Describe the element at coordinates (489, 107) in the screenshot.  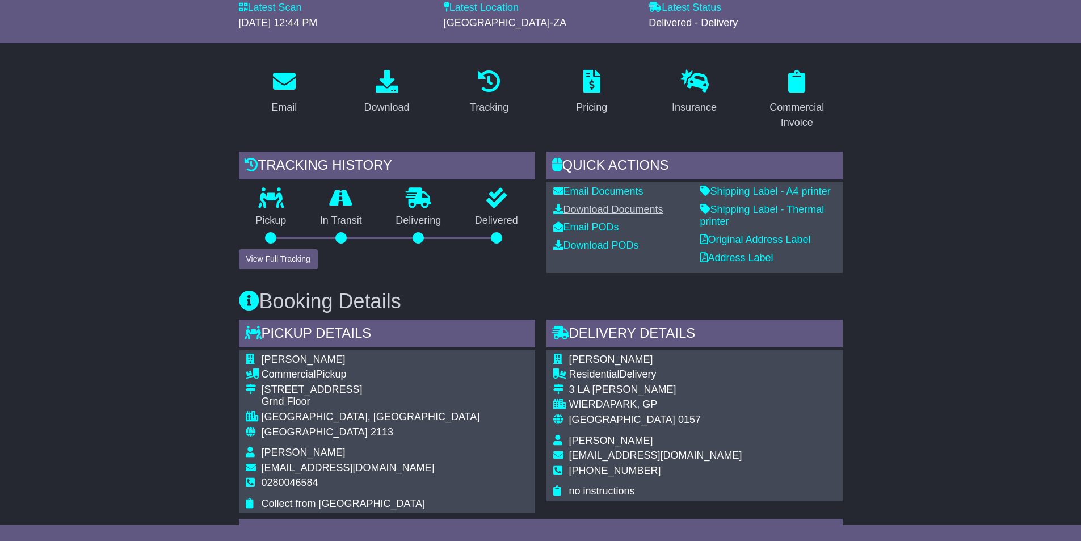
I see `div: Tracking` at that location.